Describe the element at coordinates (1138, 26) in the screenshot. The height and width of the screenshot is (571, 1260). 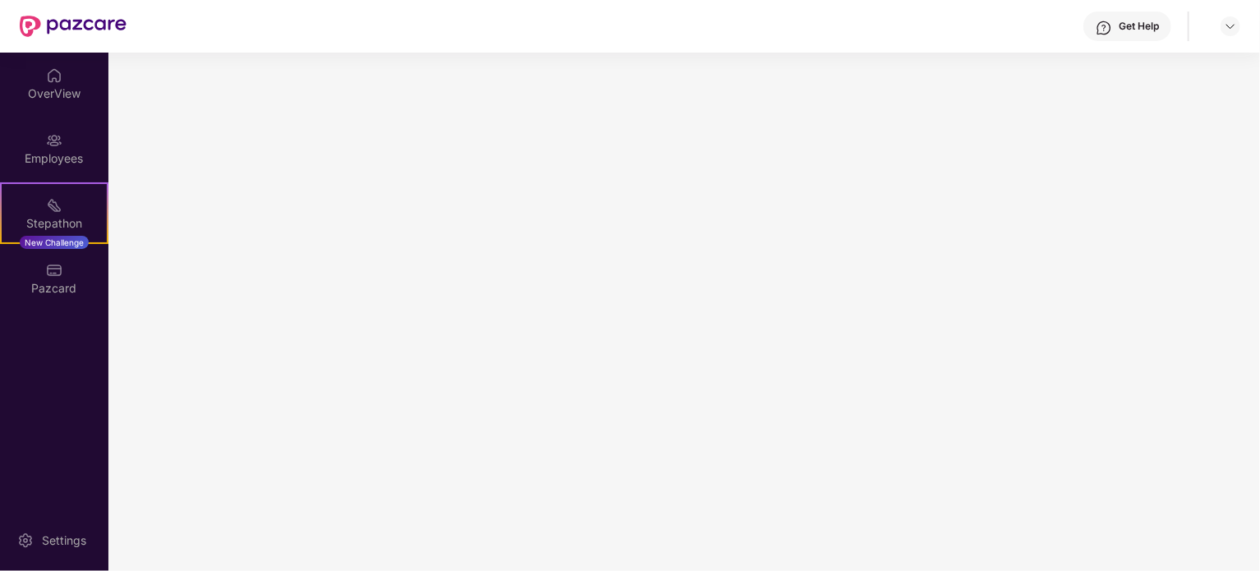
I see `div: Get Help` at that location.